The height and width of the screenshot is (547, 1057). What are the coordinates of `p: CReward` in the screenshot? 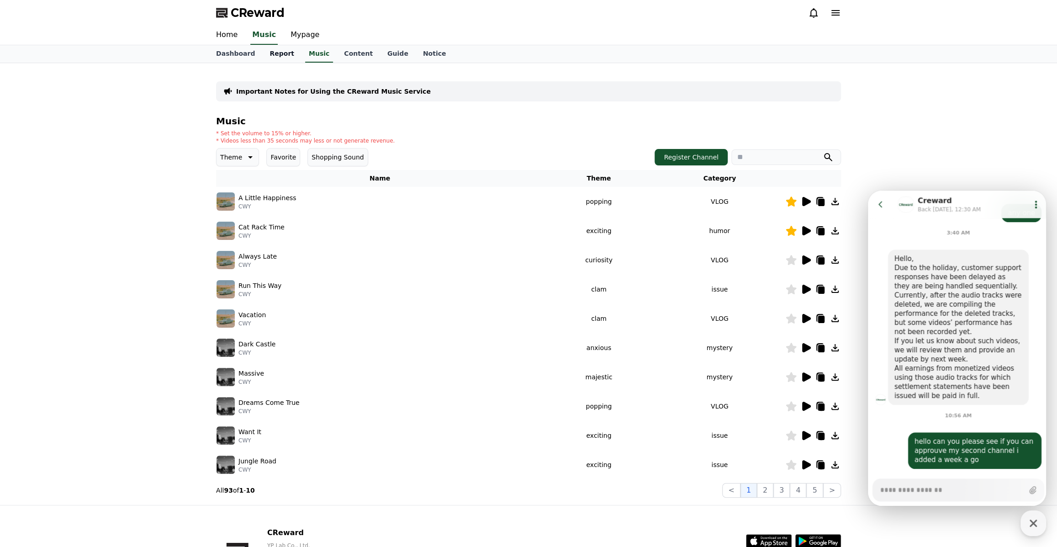 It's located at (343, 532).